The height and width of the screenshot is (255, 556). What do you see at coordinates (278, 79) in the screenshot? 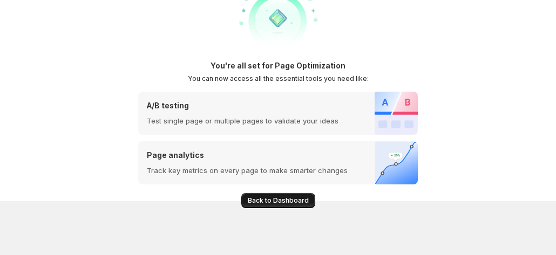
I see `h2: You can now access all the essential tools you need like:` at bounding box center [278, 79].